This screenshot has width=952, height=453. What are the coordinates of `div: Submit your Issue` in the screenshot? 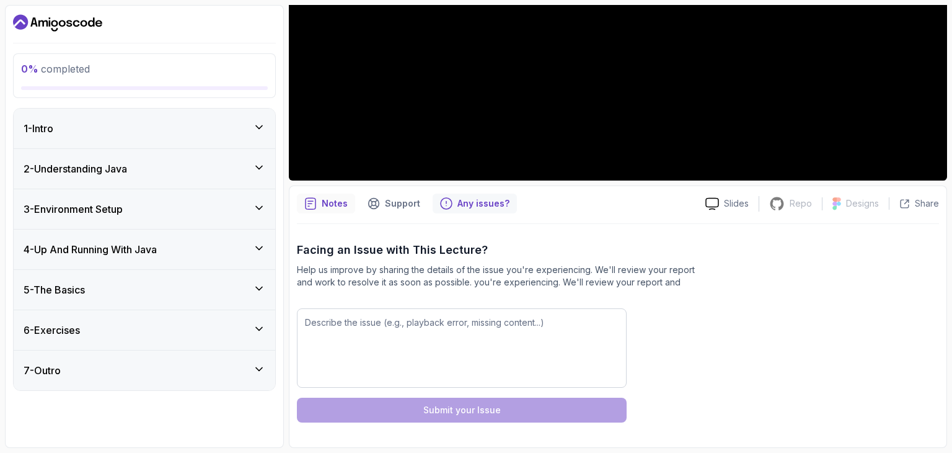 It's located at (462, 410).